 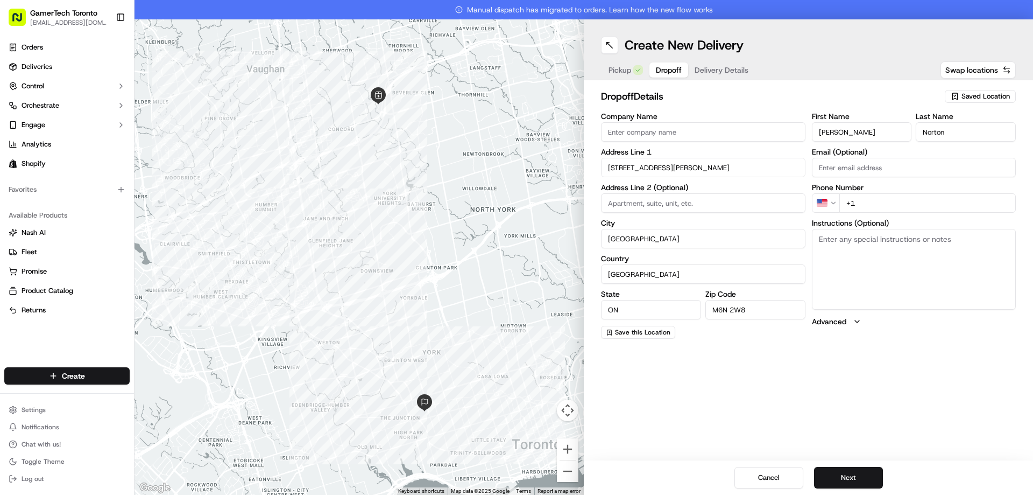 What do you see at coordinates (756, 294) in the screenshot?
I see `label: Zip Code` at bounding box center [756, 294].